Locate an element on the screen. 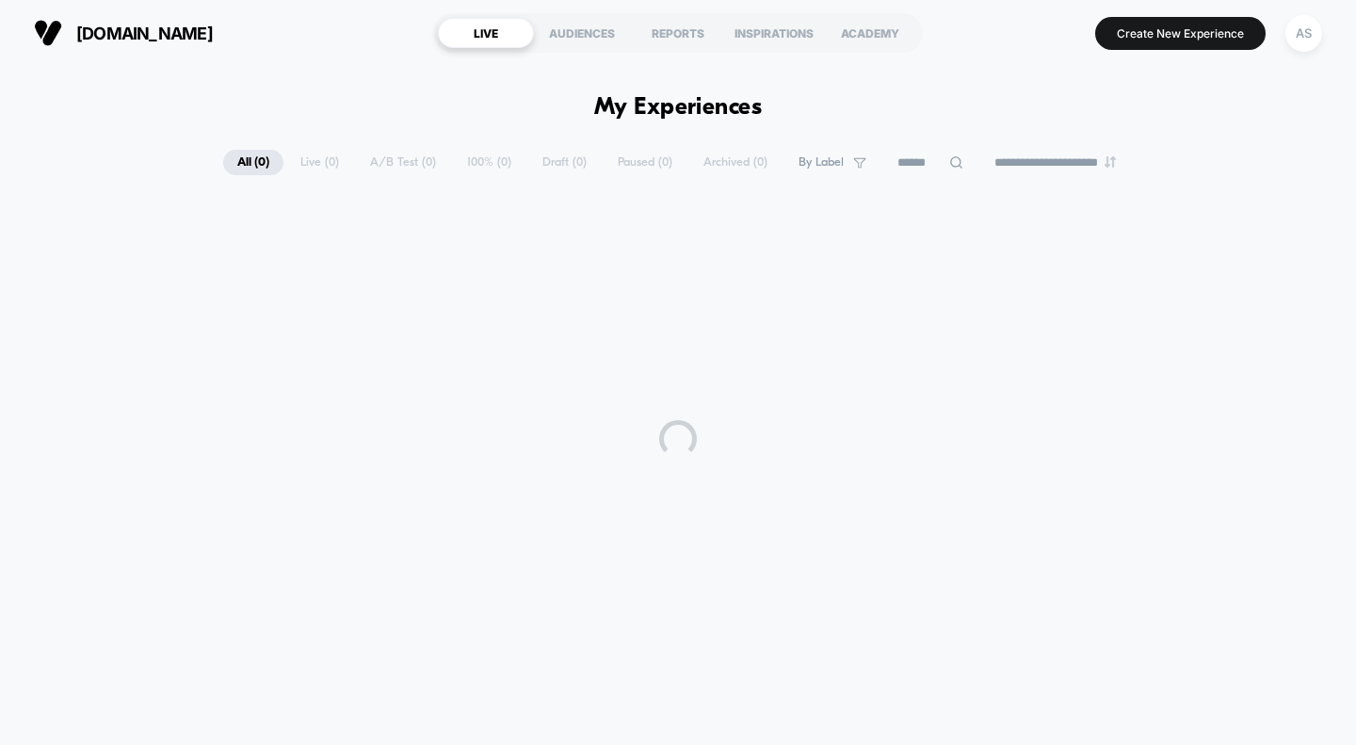 This screenshot has height=745, width=1356. h1: My Experiences is located at coordinates (678, 107).